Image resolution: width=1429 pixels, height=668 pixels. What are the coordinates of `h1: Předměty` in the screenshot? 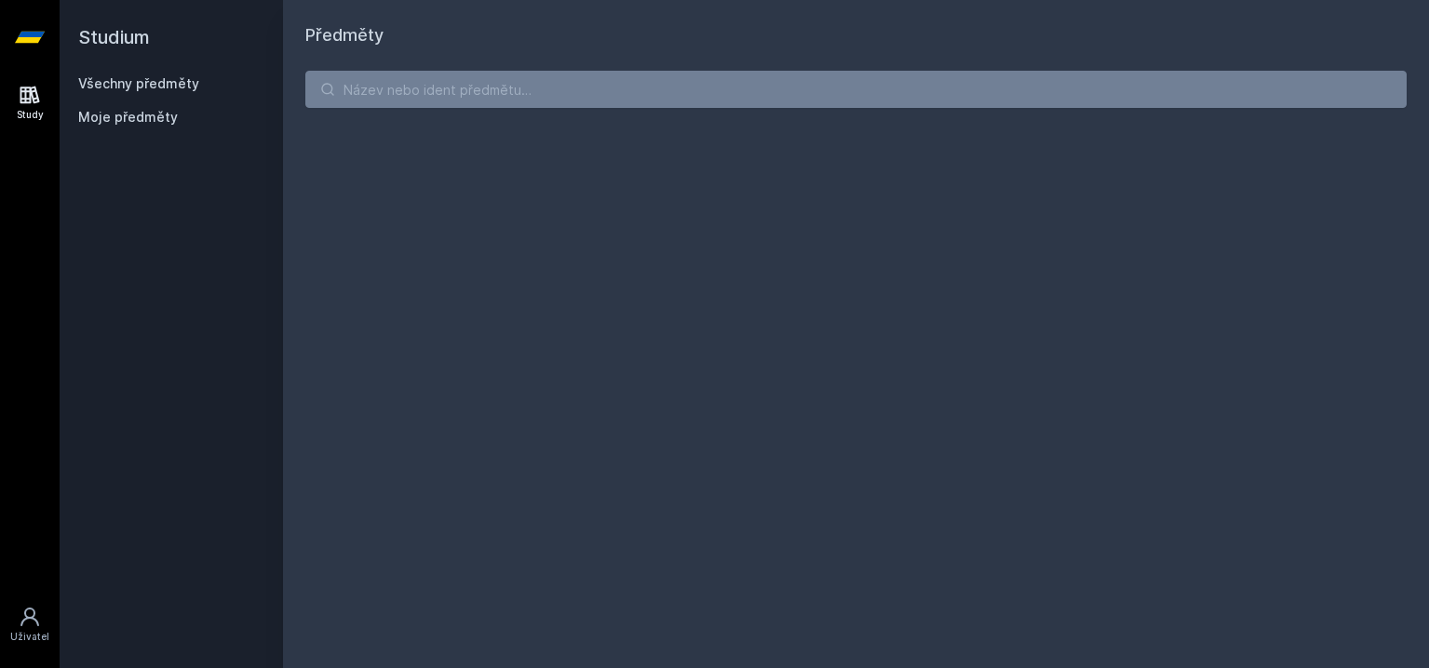 It's located at (855, 35).